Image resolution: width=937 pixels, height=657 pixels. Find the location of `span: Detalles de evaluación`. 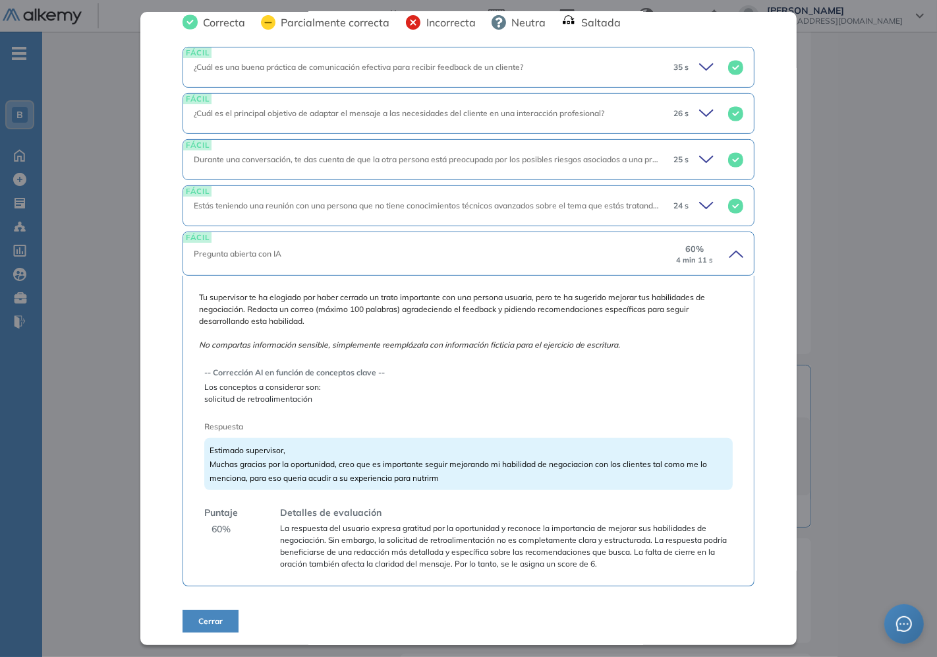

span: Detalles de evaluación is located at coordinates (331, 512).